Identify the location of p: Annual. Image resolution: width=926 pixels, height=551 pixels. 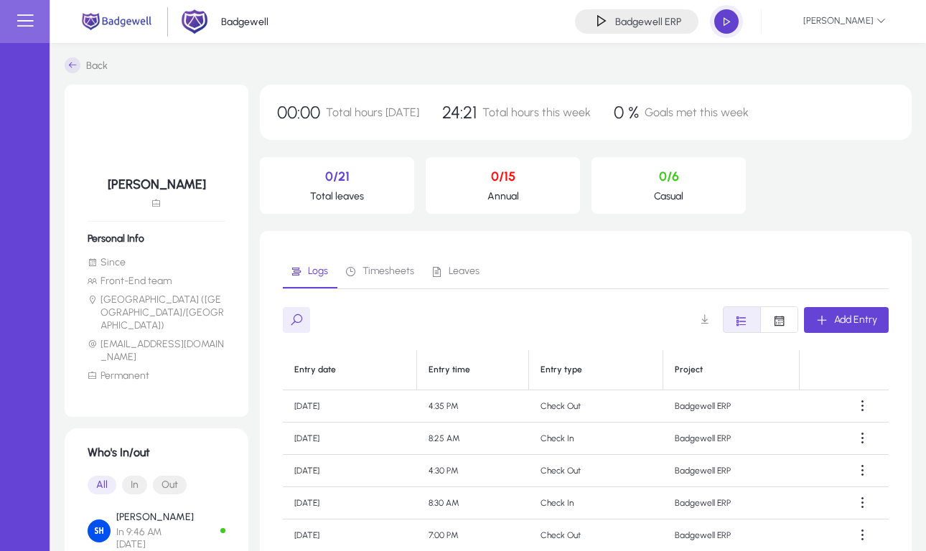
(502, 196).